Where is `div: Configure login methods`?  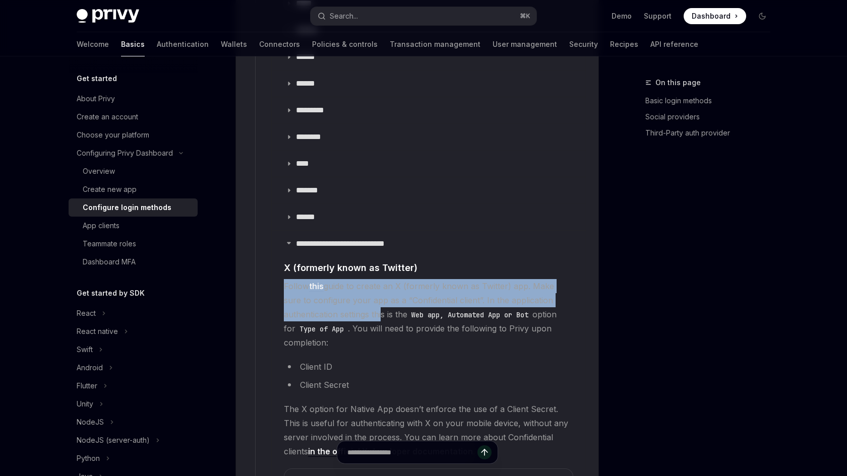 div: Configure login methods is located at coordinates (127, 208).